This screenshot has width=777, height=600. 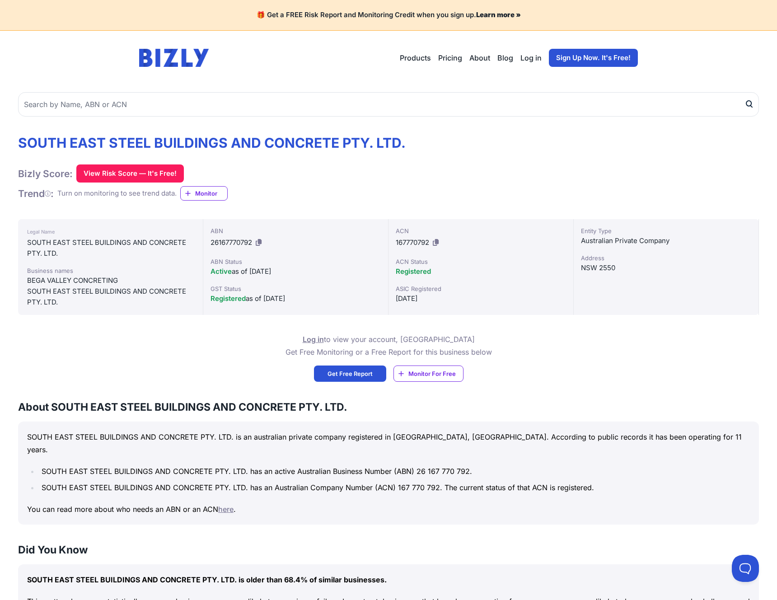 What do you see at coordinates (666, 258) in the screenshot?
I see `div: Address` at bounding box center [666, 258].